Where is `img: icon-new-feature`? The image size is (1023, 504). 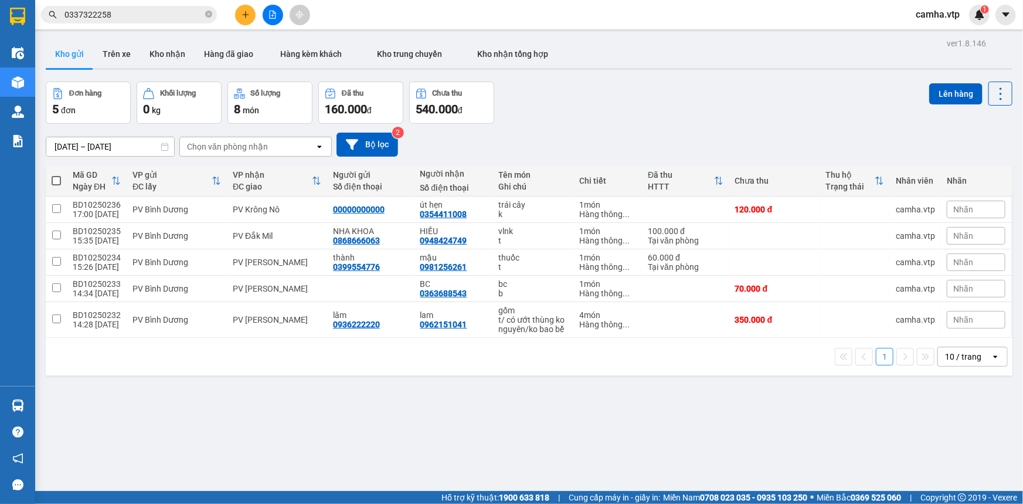
img: icon-new-feature is located at coordinates (980, 15).